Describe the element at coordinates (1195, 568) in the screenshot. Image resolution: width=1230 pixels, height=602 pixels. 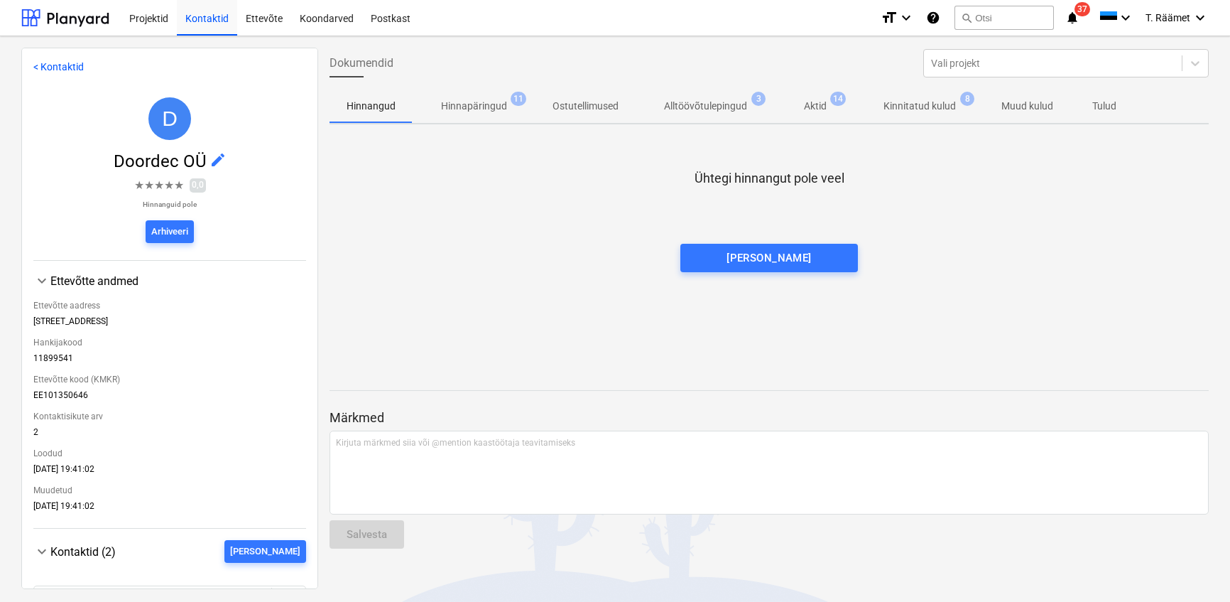
I see `div: Chat Widget` at that location.